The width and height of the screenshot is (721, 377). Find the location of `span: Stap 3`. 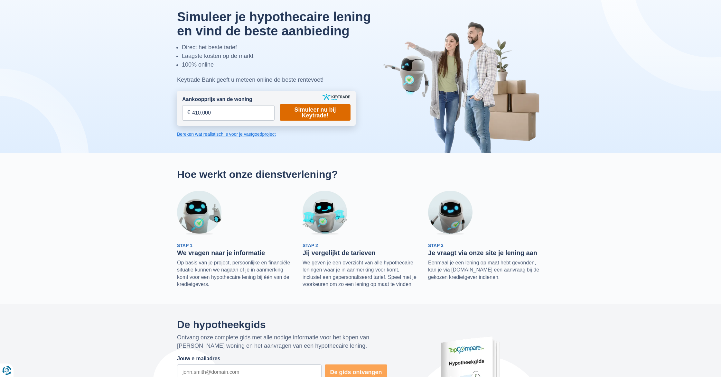

span: Stap 3 is located at coordinates (436, 245).